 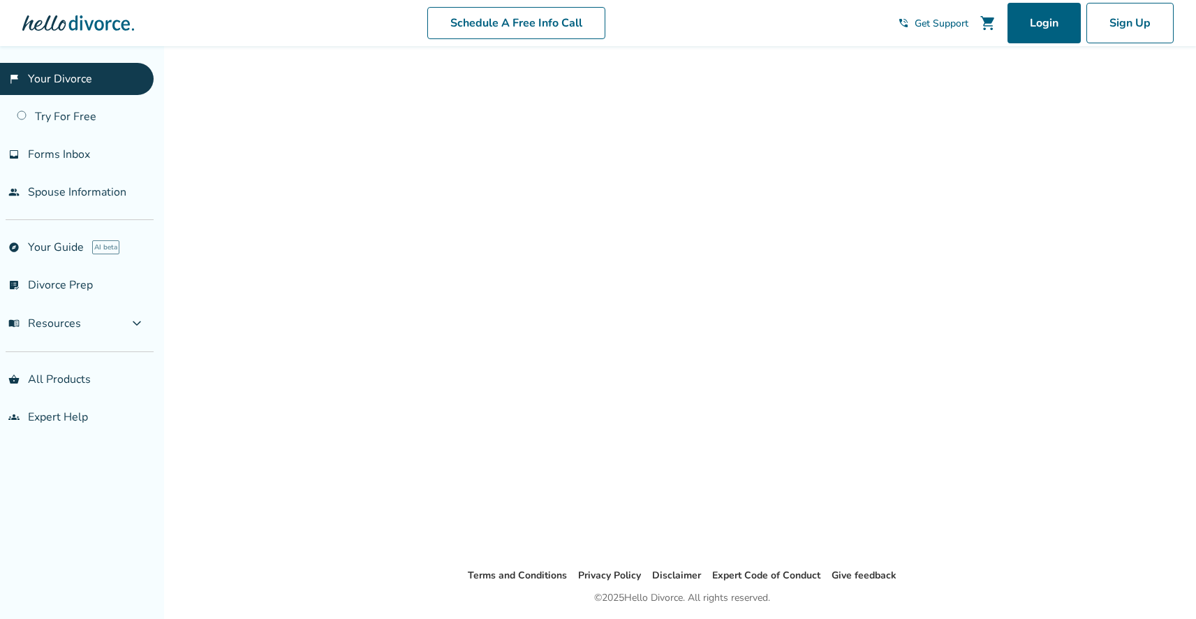 What do you see at coordinates (1044, 23) in the screenshot?
I see `a: Login` at bounding box center [1044, 23].